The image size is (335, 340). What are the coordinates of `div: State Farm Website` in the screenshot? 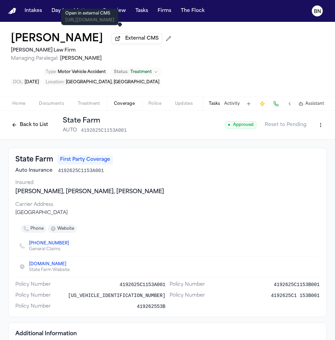 It's located at (50, 270).